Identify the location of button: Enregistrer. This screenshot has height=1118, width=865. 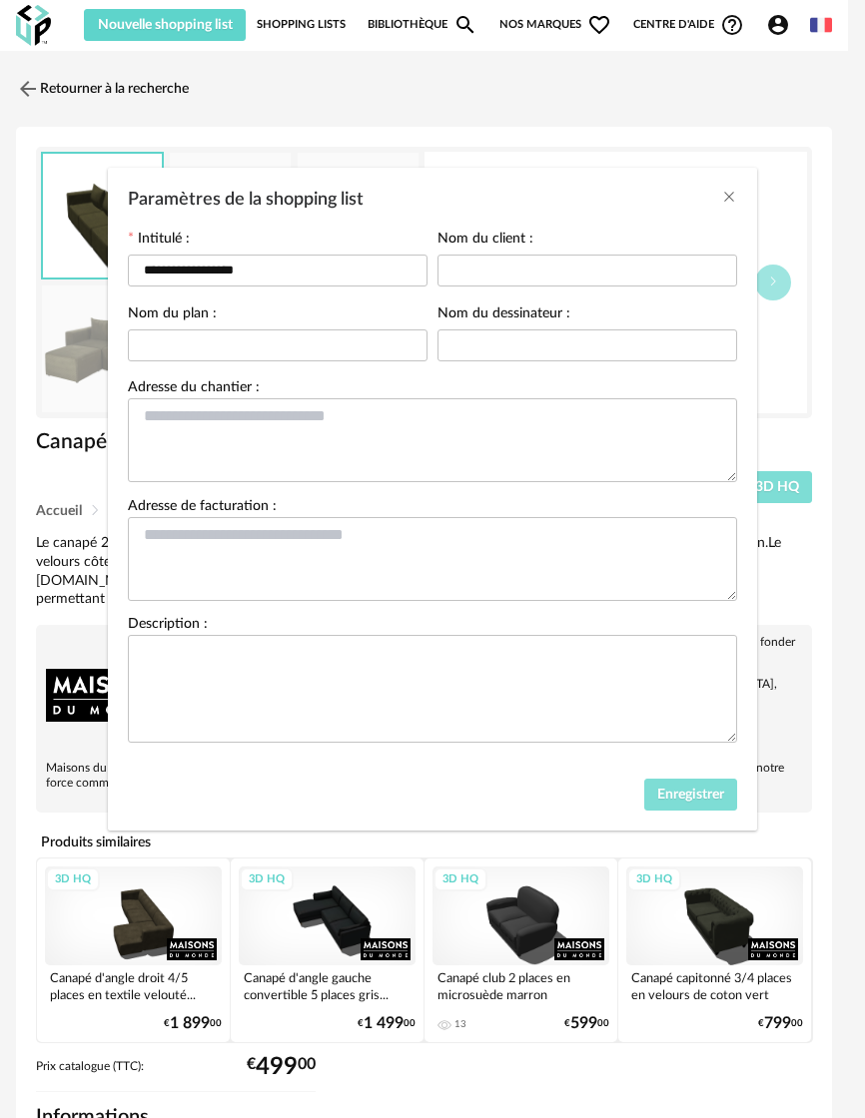
(691, 795).